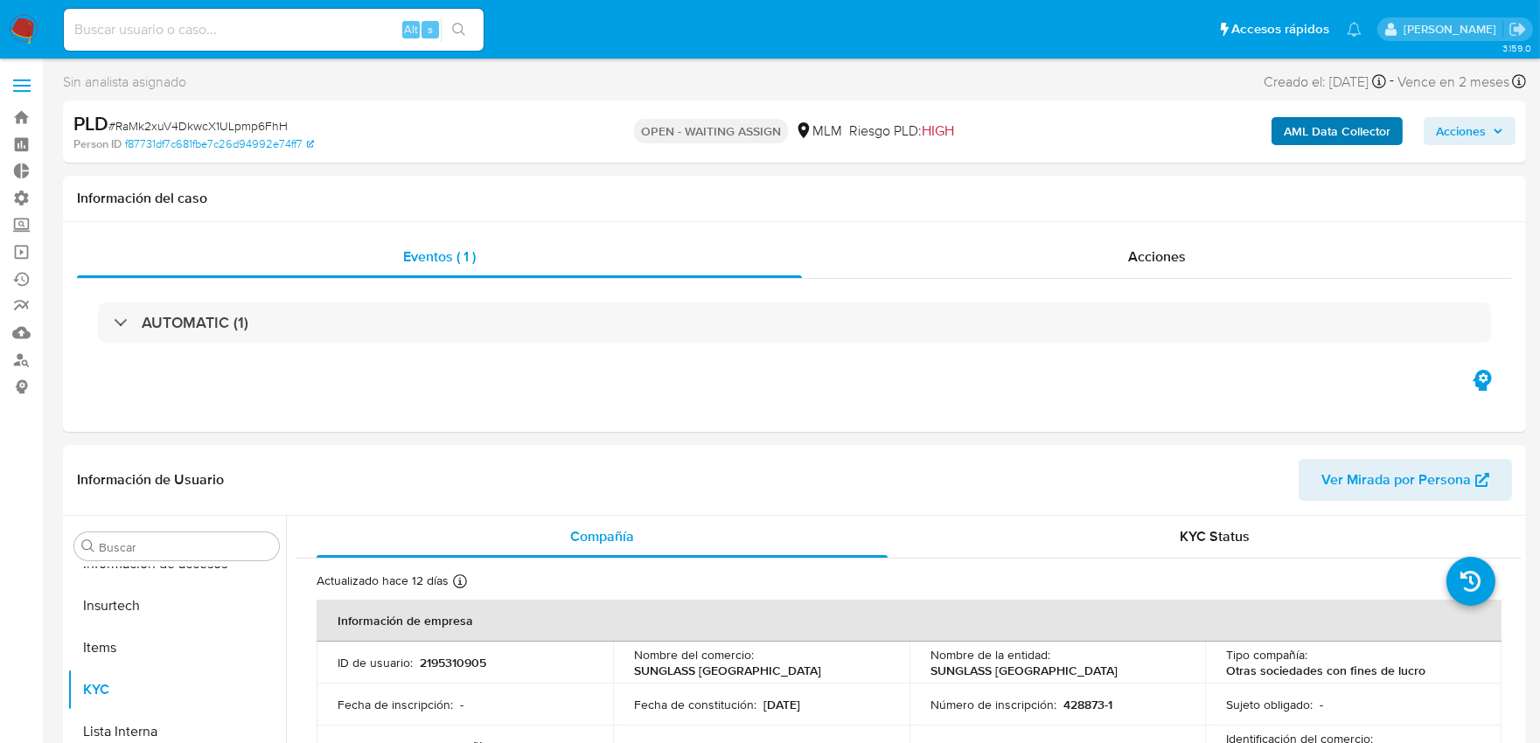 The image size is (1540, 743). What do you see at coordinates (430, 29) in the screenshot?
I see `span: s` at bounding box center [430, 29].